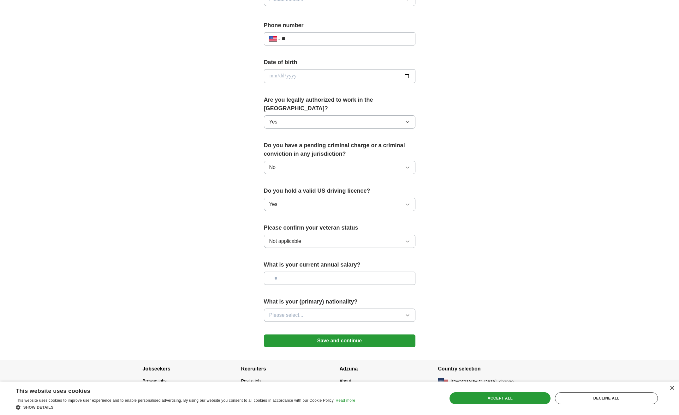 Image resolution: width=679 pixels, height=415 pixels. I want to click on label: What is your current annual salary?, so click(340, 265).